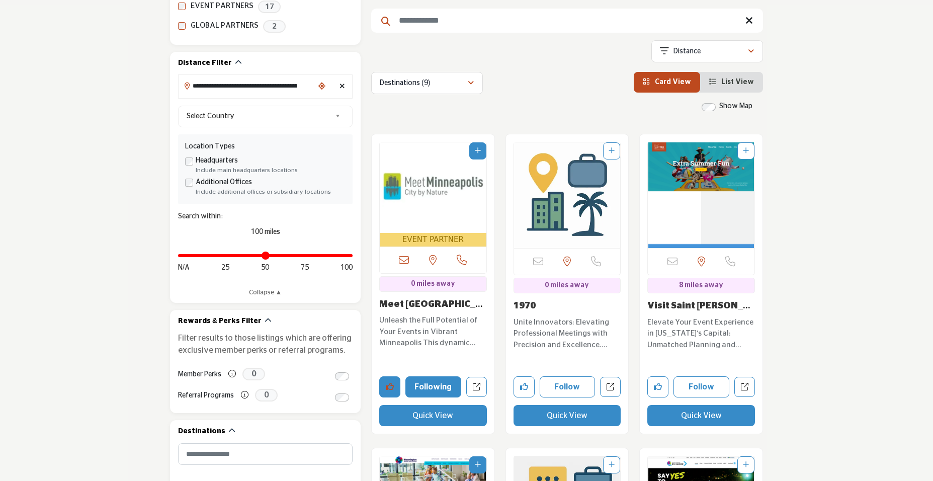  Describe the element at coordinates (701, 306) in the screenshot. I see `h3: Visit Saint Paul` at that location.